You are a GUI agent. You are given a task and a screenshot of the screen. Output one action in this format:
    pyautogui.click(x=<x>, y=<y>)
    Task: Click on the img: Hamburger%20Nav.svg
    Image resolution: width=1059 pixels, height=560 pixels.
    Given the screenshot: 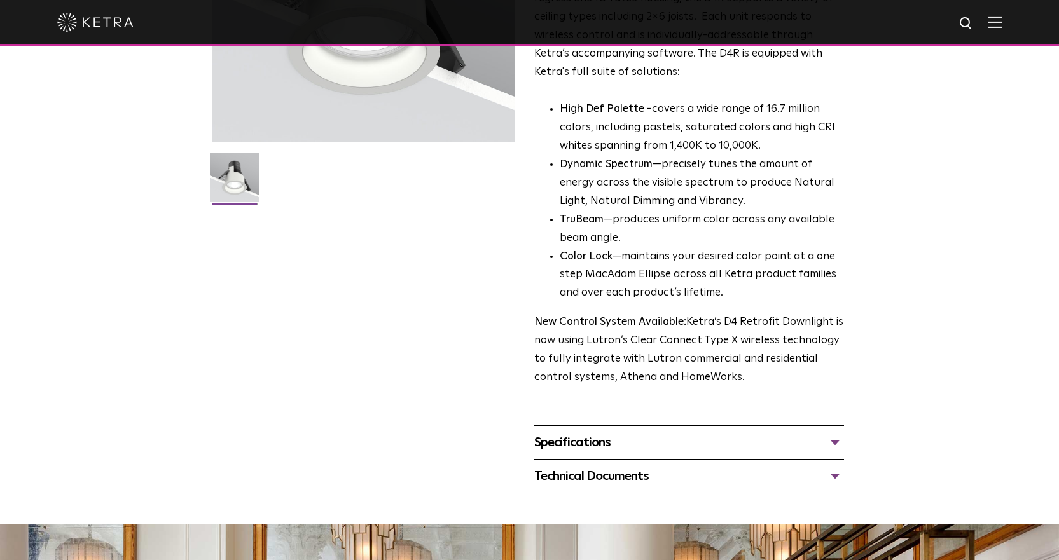 What is the action you would take?
    pyautogui.click(x=995, y=22)
    